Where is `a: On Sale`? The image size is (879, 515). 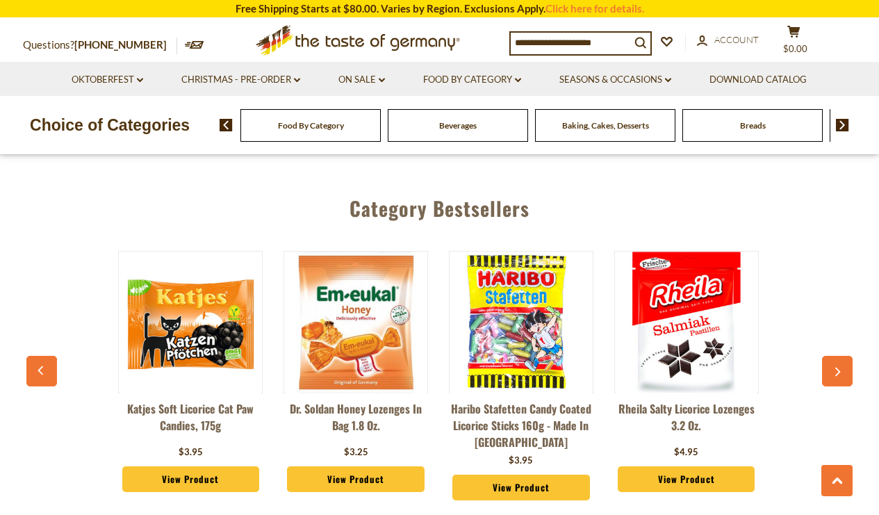 a: On Sale is located at coordinates (361, 80).